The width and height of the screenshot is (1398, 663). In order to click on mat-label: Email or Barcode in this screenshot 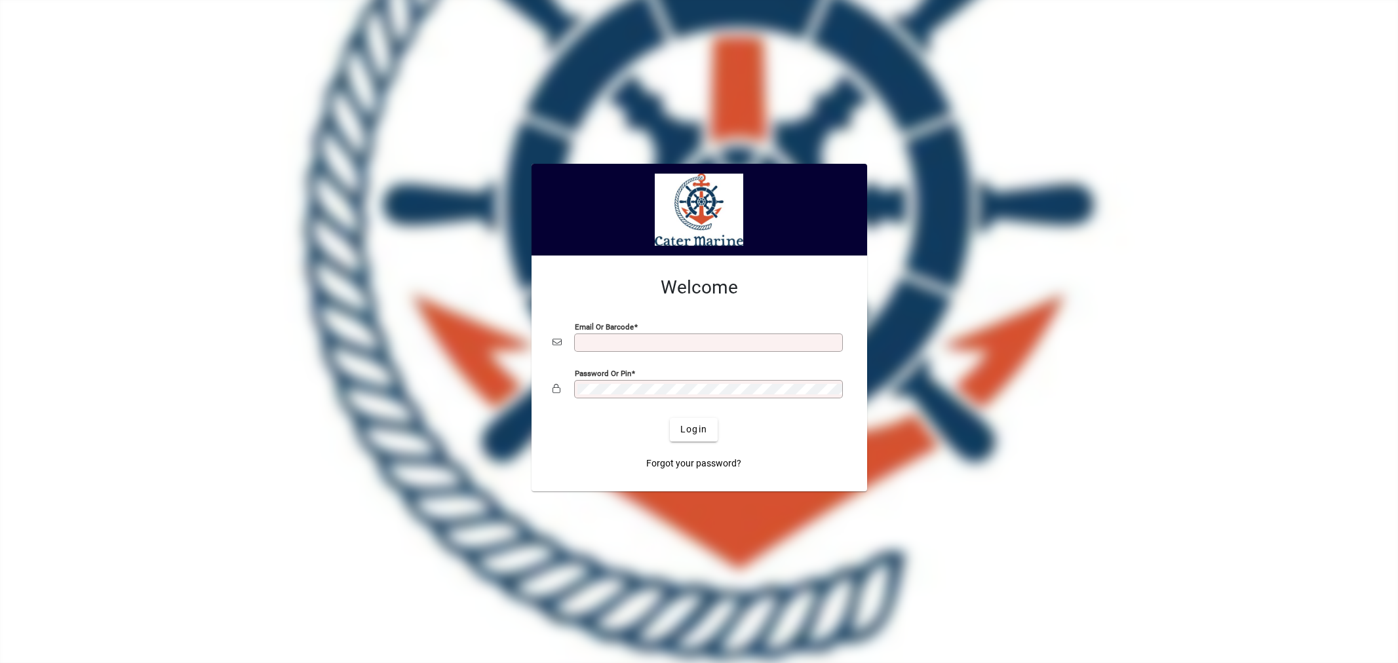, I will do `click(604, 326)`.